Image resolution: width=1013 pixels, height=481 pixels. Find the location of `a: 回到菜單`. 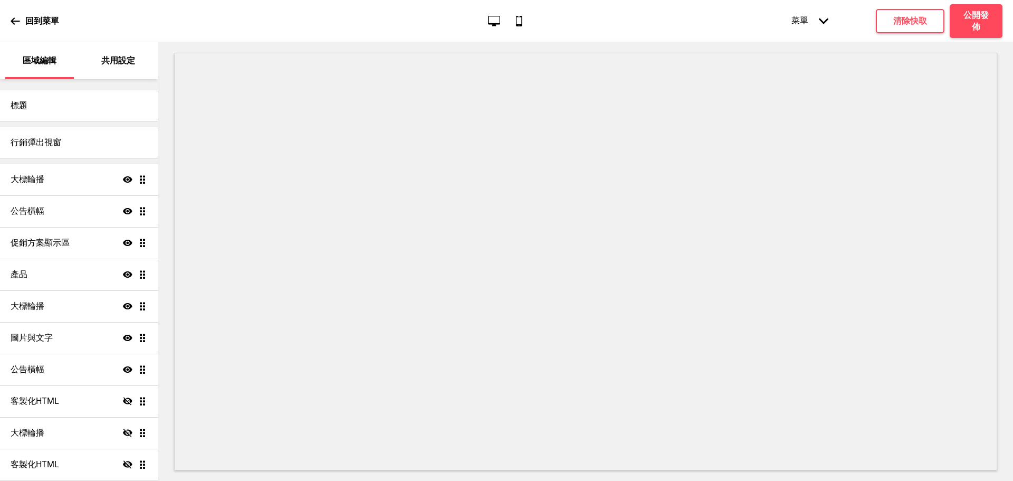

a: 回到菜單 is located at coordinates (35, 21).